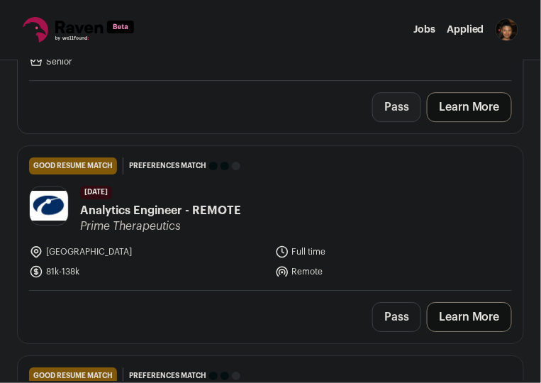  I want to click on li: Remote, so click(394, 272).